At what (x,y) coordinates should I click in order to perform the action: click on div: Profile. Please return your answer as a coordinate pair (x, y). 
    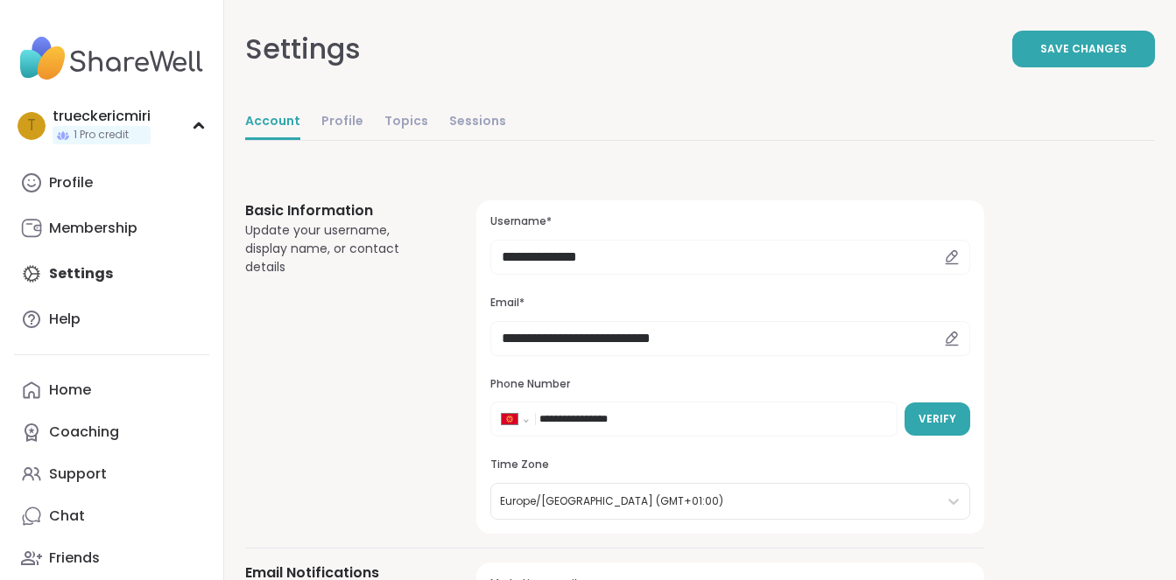
    Looking at the image, I should click on (71, 183).